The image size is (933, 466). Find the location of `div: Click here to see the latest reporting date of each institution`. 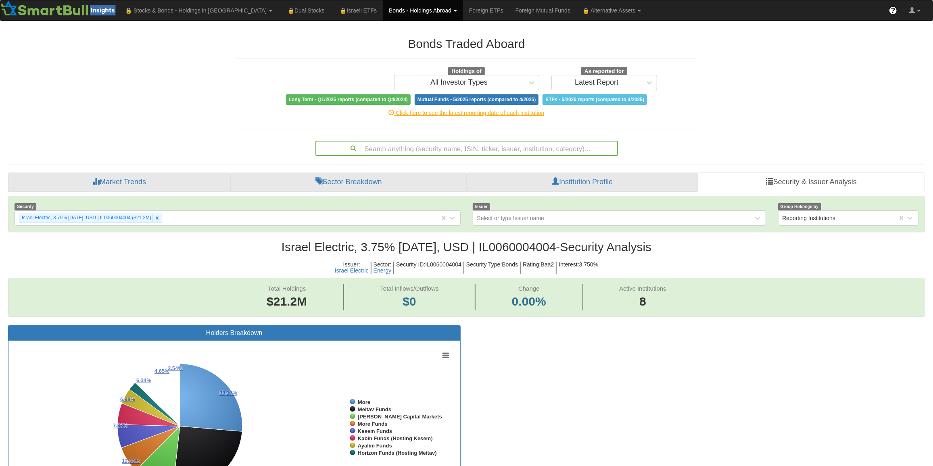

div: Click here to see the latest reporting date of each institution is located at coordinates (467, 113).